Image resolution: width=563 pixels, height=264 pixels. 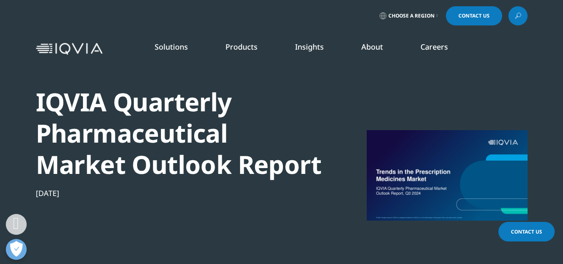 I want to click on nav: Primary, so click(x=317, y=49).